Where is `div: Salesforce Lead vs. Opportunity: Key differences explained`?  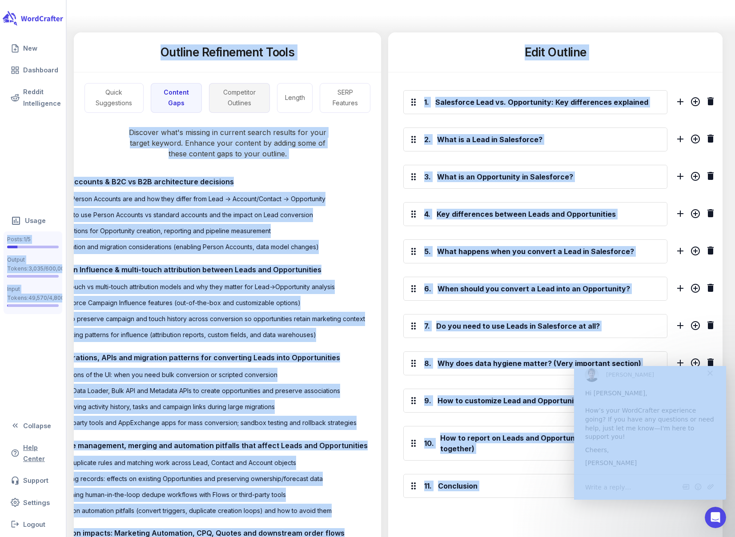
div: Salesforce Lead vs. Opportunity: Key differences explained is located at coordinates (548, 102).